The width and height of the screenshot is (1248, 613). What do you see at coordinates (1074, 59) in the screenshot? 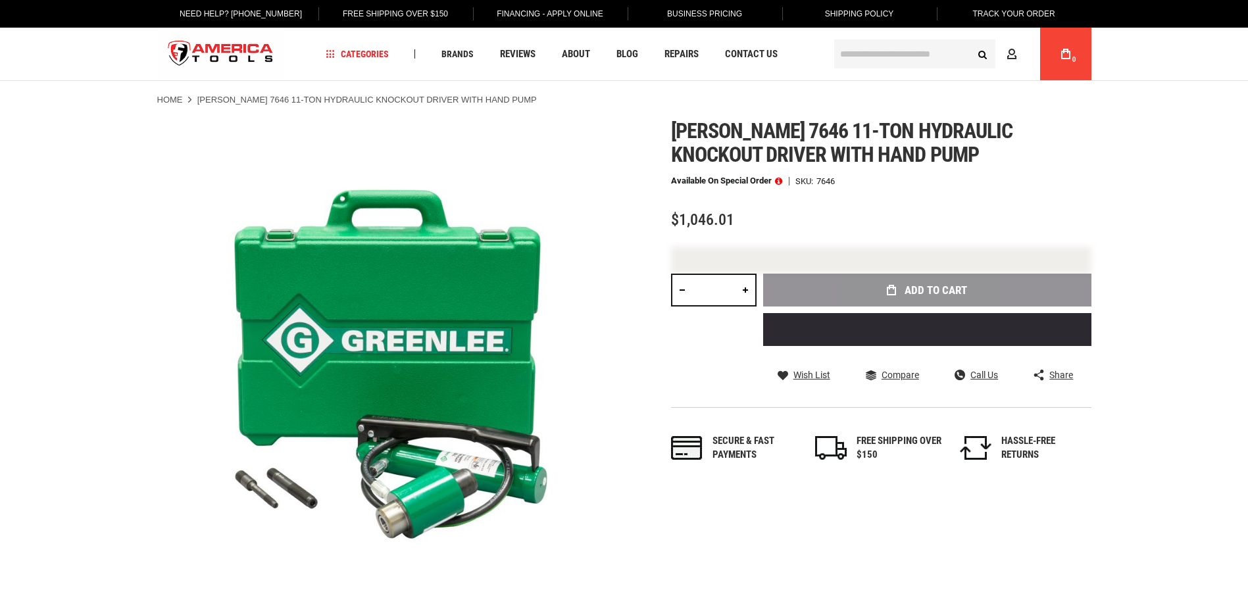
I see `span: 0` at bounding box center [1074, 59].